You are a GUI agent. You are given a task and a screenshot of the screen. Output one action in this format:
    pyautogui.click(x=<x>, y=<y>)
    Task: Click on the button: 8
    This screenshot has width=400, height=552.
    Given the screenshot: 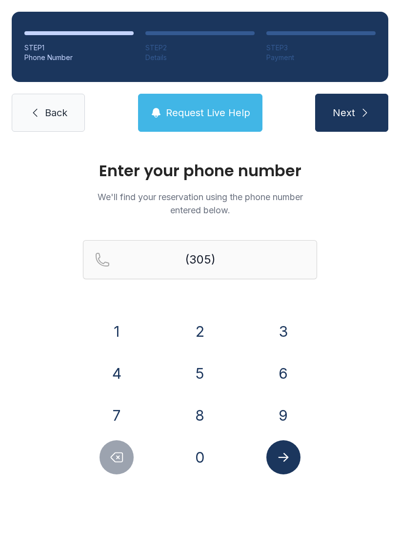 What is the action you would take?
    pyautogui.click(x=200, y=415)
    